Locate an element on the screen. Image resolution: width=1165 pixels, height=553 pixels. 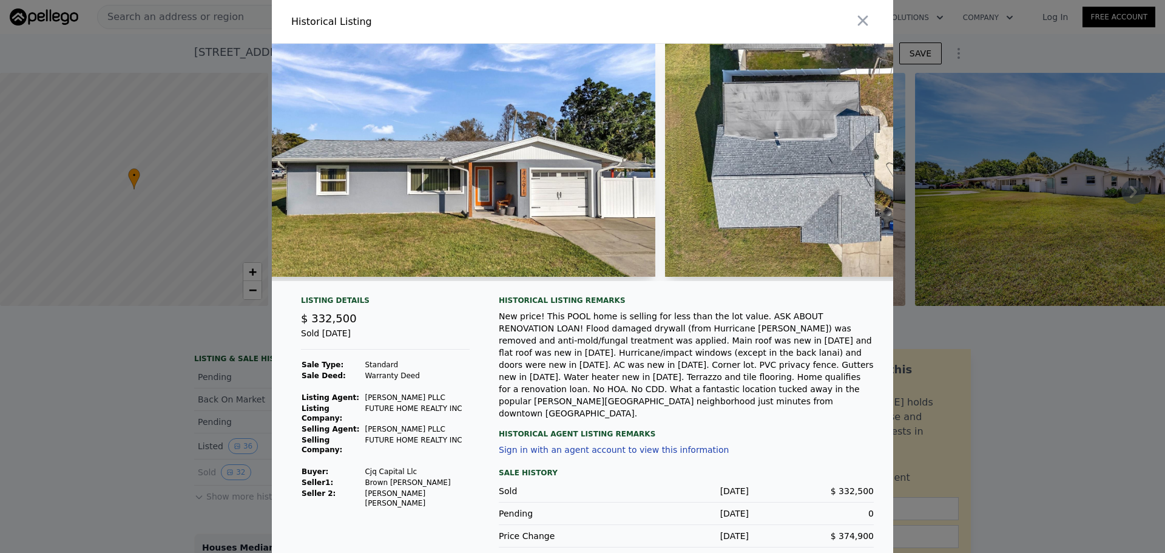
td: Warranty Deed is located at coordinates (417, 375).